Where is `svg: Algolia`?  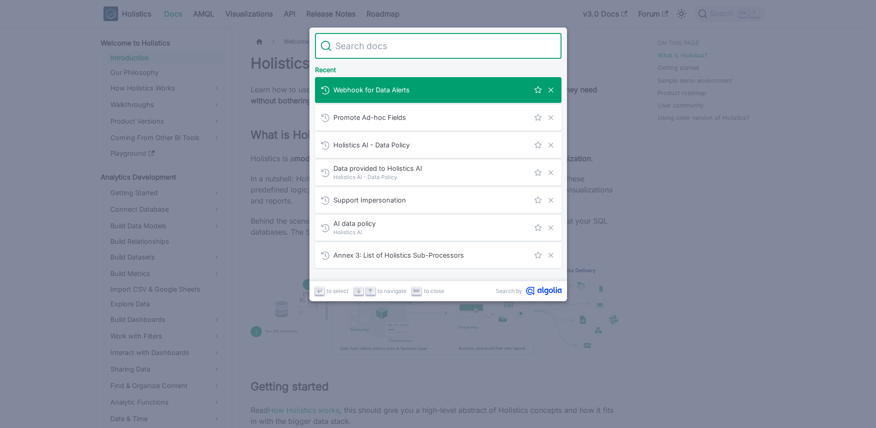 svg: Algolia is located at coordinates (543, 291).